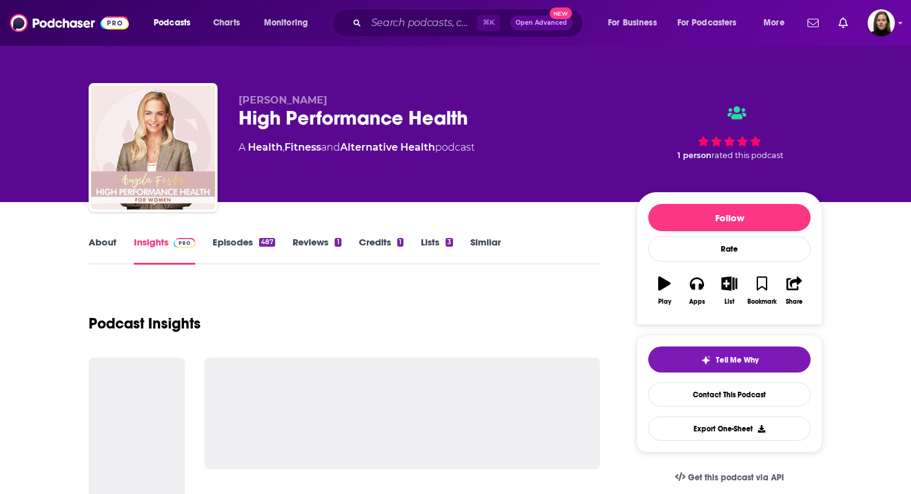 This screenshot has height=494, width=911. I want to click on input: Search podcasts, credits, & more..., so click(421, 23).